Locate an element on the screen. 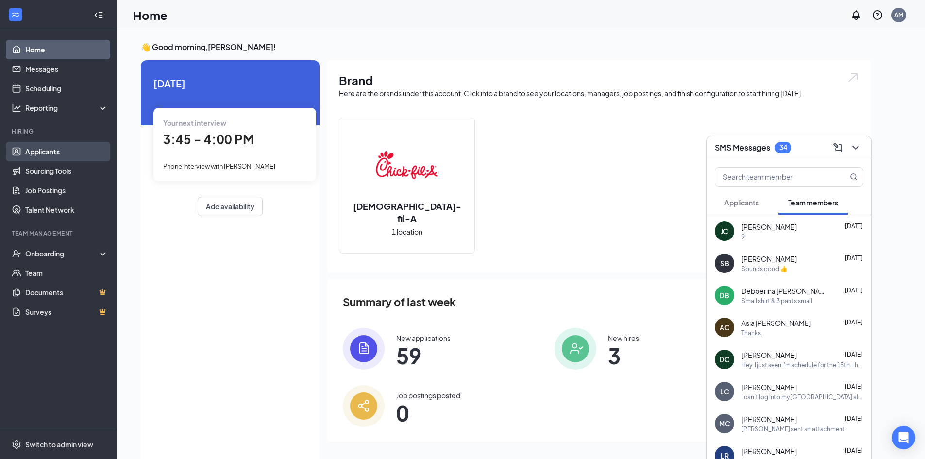 Image resolution: width=925 pixels, height=459 pixels. a: SurveysCrown is located at coordinates (67, 312).